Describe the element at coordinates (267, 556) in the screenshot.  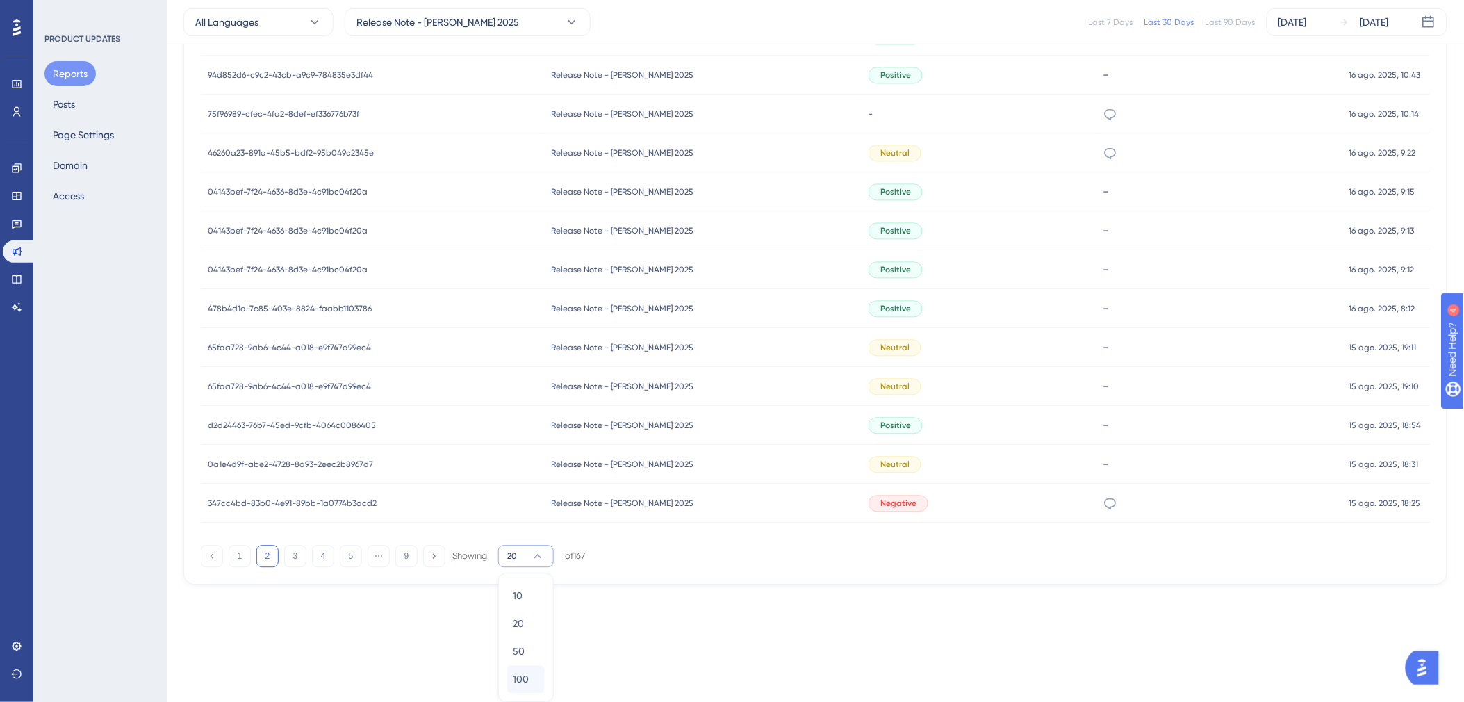
I see `button: 2` at that location.